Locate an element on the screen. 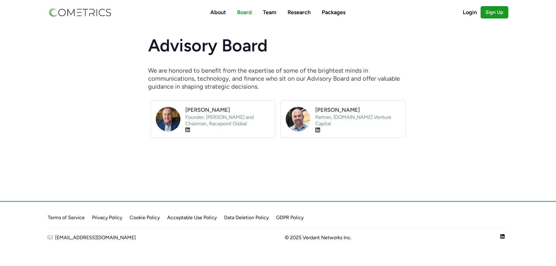 Image resolution: width=556 pixels, height=266 pixels. a: Packages is located at coordinates (334, 12).